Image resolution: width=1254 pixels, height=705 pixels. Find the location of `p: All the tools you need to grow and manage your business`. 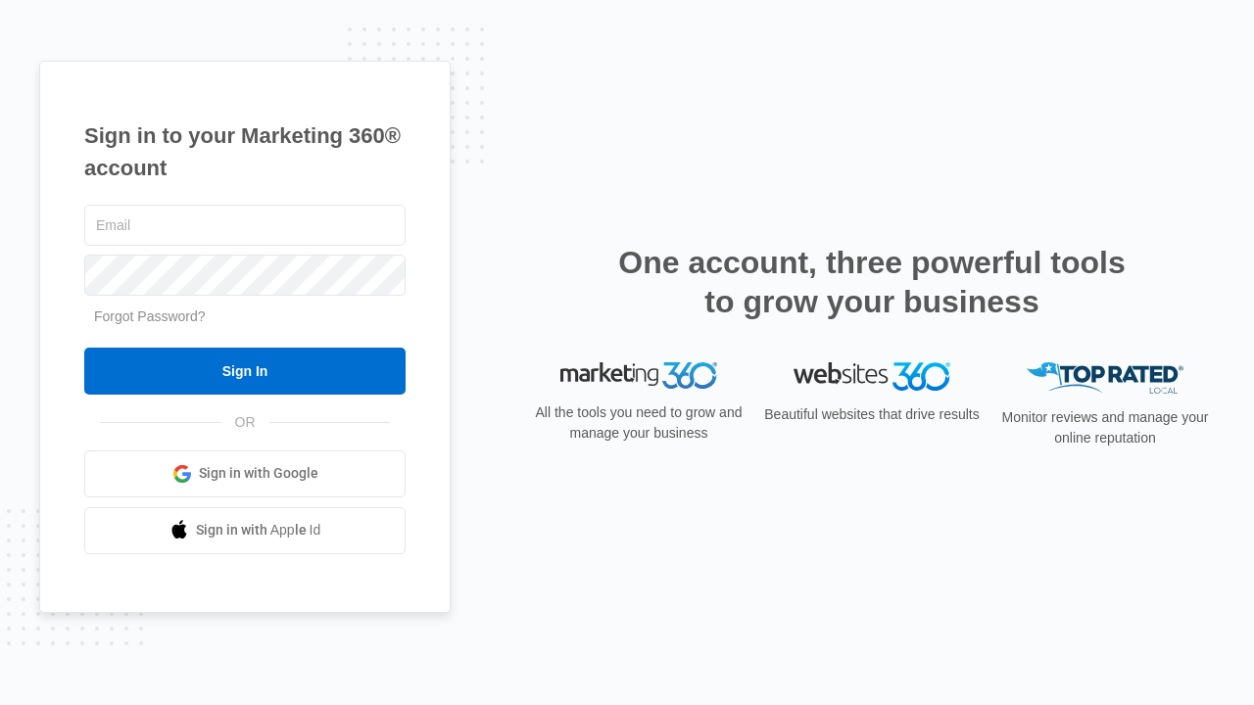

p: All the tools you need to grow and manage your business is located at coordinates (639, 423).